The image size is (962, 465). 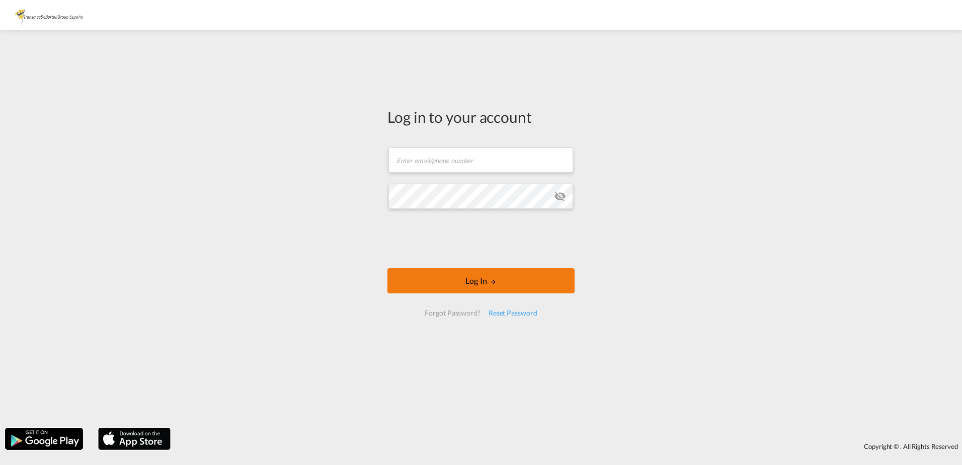 What do you see at coordinates (560, 196) in the screenshot?
I see `md-icon: icon-eye-off` at bounding box center [560, 196].